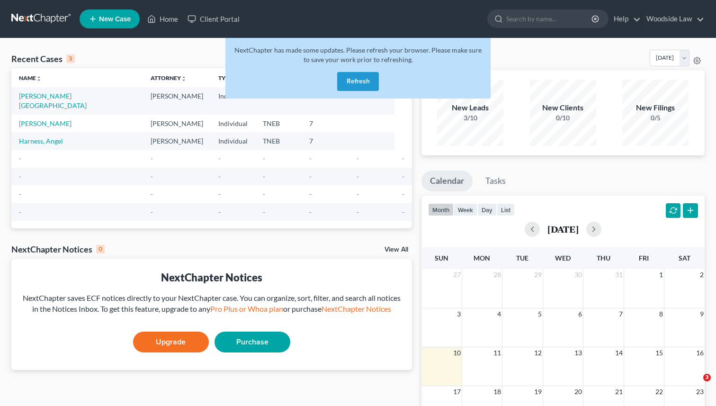 The width and height of the screenshot is (716, 406). What do you see at coordinates (233, 141) in the screenshot?
I see `td: Individual` at bounding box center [233, 141].